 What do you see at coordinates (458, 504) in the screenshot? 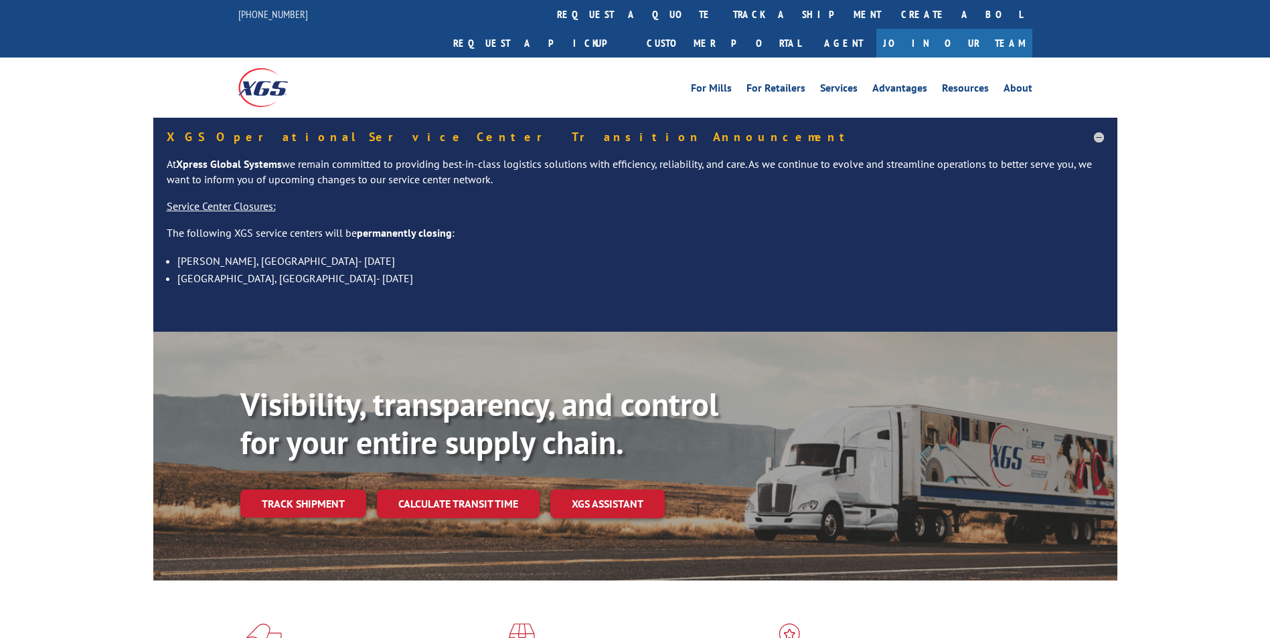
I see `a: Calculate transit time` at bounding box center [458, 504].